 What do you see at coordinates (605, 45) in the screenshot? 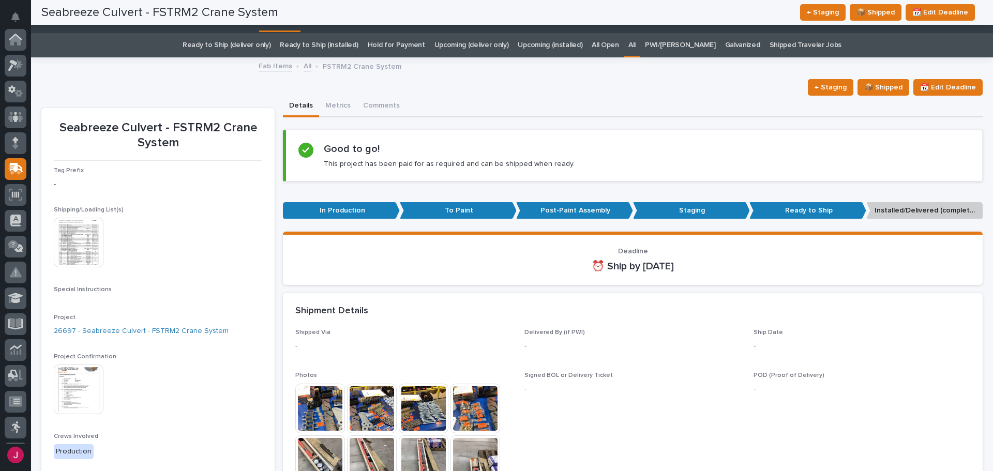
I see `a: All Open` at bounding box center [605, 45].